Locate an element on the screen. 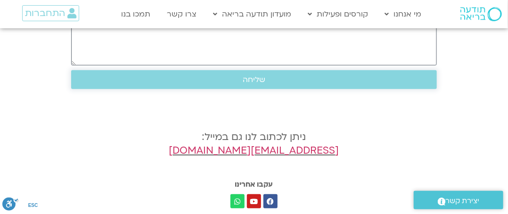 The height and width of the screenshot is (214, 508). a: מי אנחנו is located at coordinates (404, 14).